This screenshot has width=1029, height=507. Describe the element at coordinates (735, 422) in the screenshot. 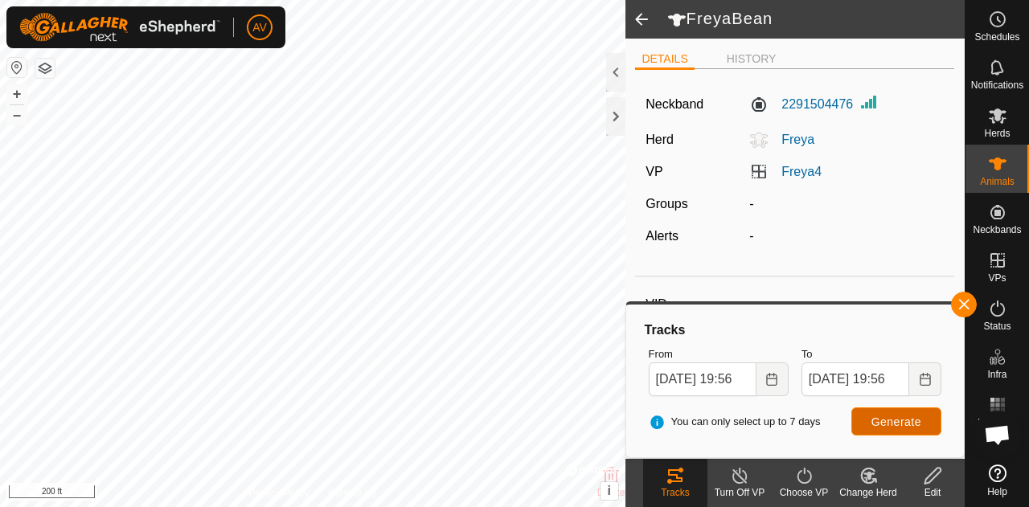

I see `span: You can only select up to 7 days` at that location.